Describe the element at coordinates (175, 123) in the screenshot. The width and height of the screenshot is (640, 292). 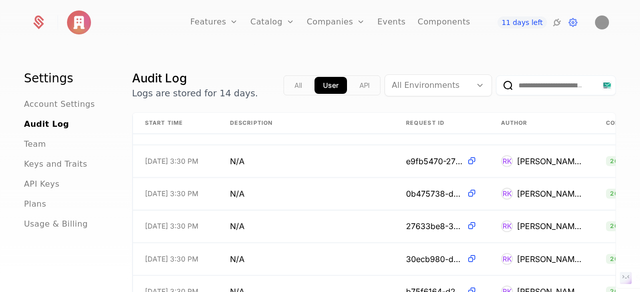
I see `th: Start Time` at that location.